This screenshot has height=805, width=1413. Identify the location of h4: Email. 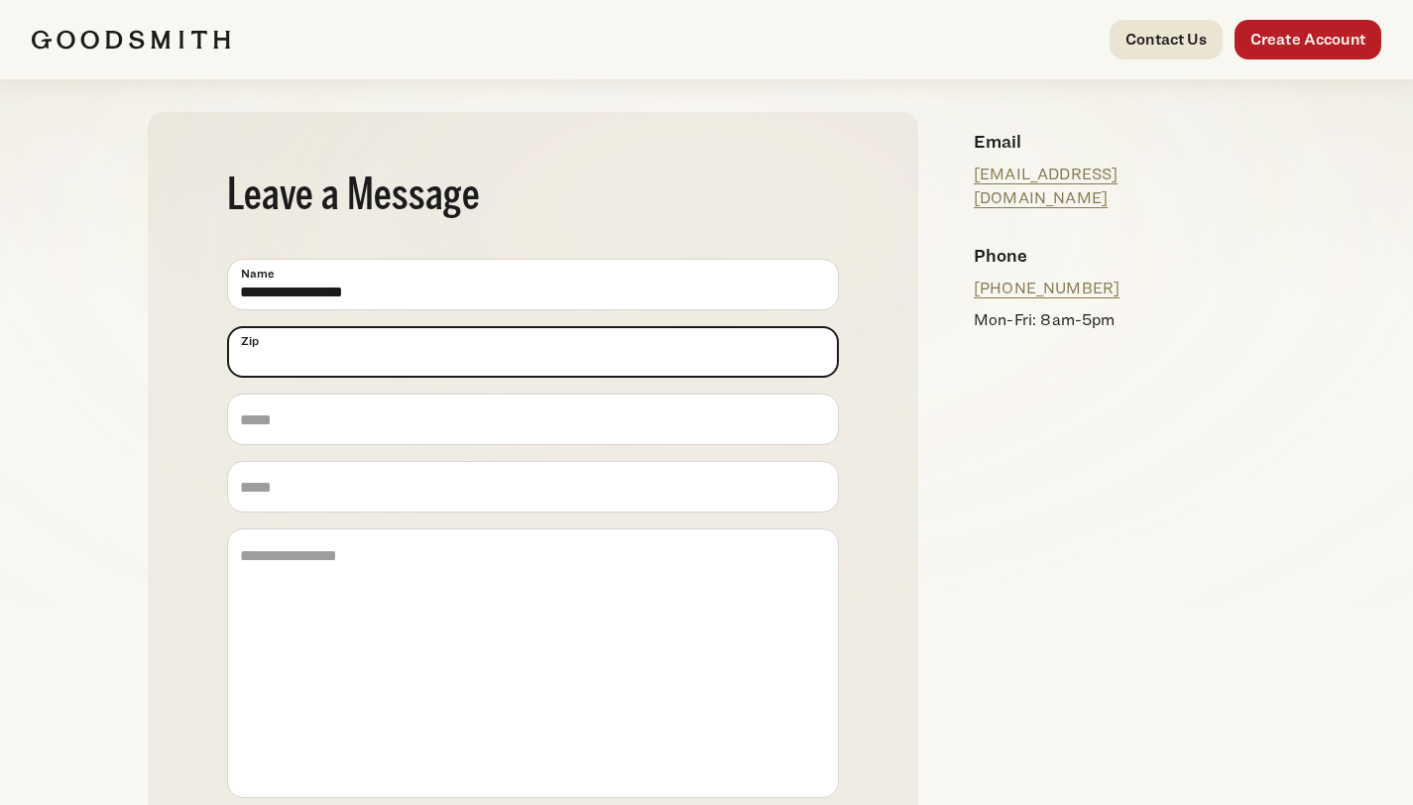
(1112, 141).